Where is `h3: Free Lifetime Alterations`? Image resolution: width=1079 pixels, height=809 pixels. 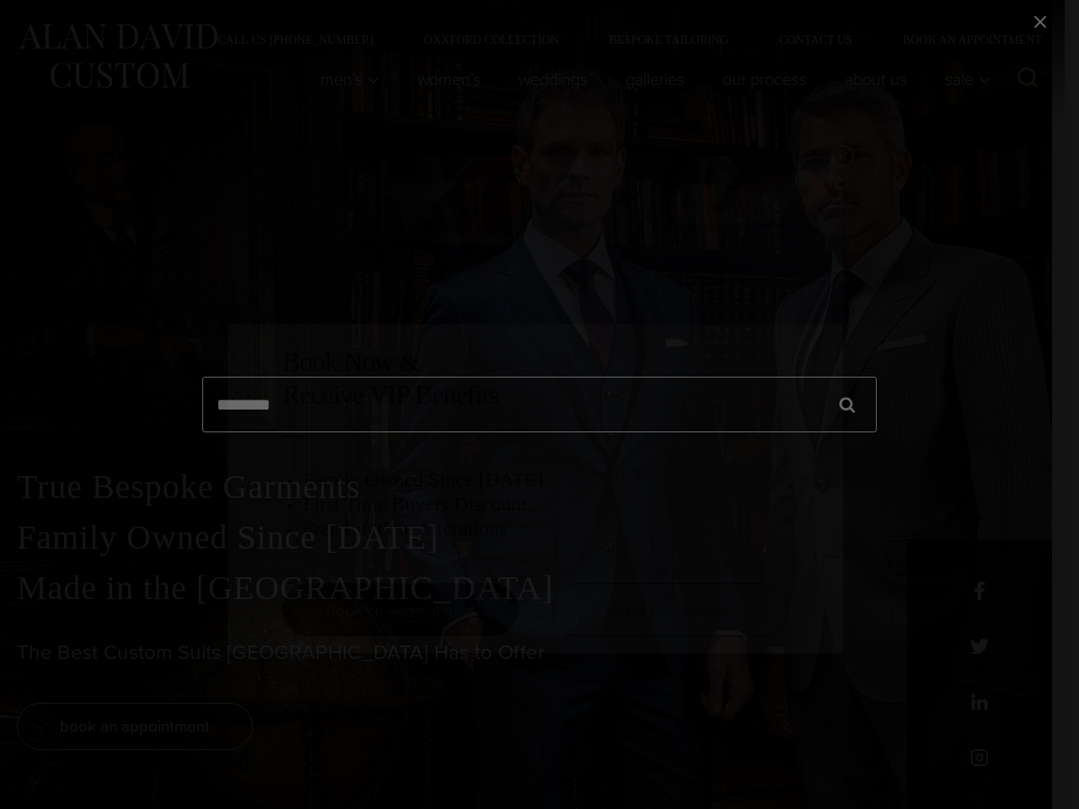
h3: Free Lifetime Alterations is located at coordinates (545, 529).